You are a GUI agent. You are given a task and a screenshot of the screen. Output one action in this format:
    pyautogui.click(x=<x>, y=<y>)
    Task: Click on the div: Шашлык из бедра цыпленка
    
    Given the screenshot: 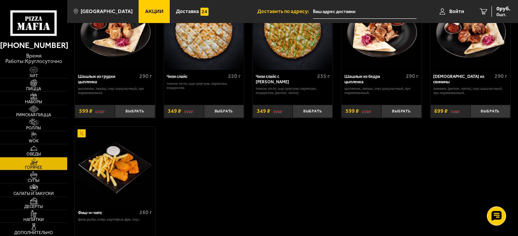 What is the action you would take?
    pyautogui.click(x=374, y=79)
    